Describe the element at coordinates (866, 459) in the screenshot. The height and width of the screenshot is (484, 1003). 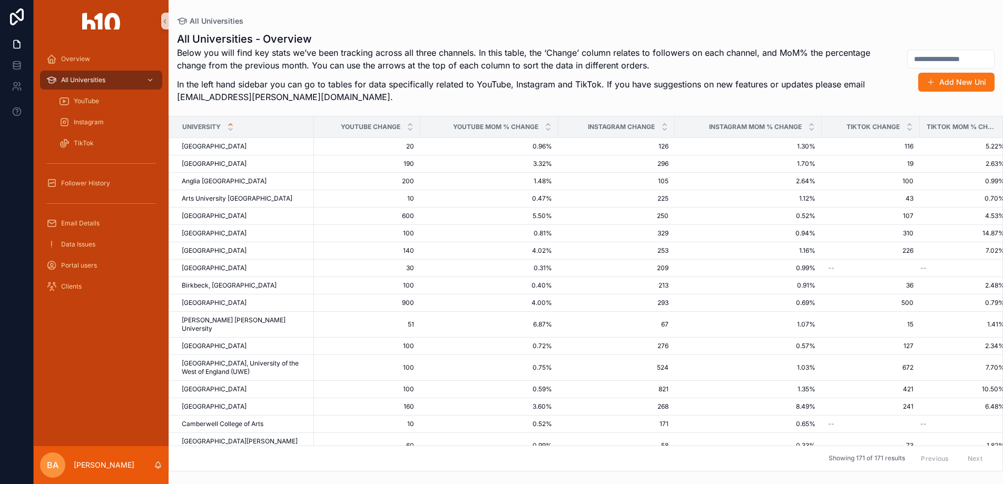
I see `span: Showing 171 of 171 results` at that location.